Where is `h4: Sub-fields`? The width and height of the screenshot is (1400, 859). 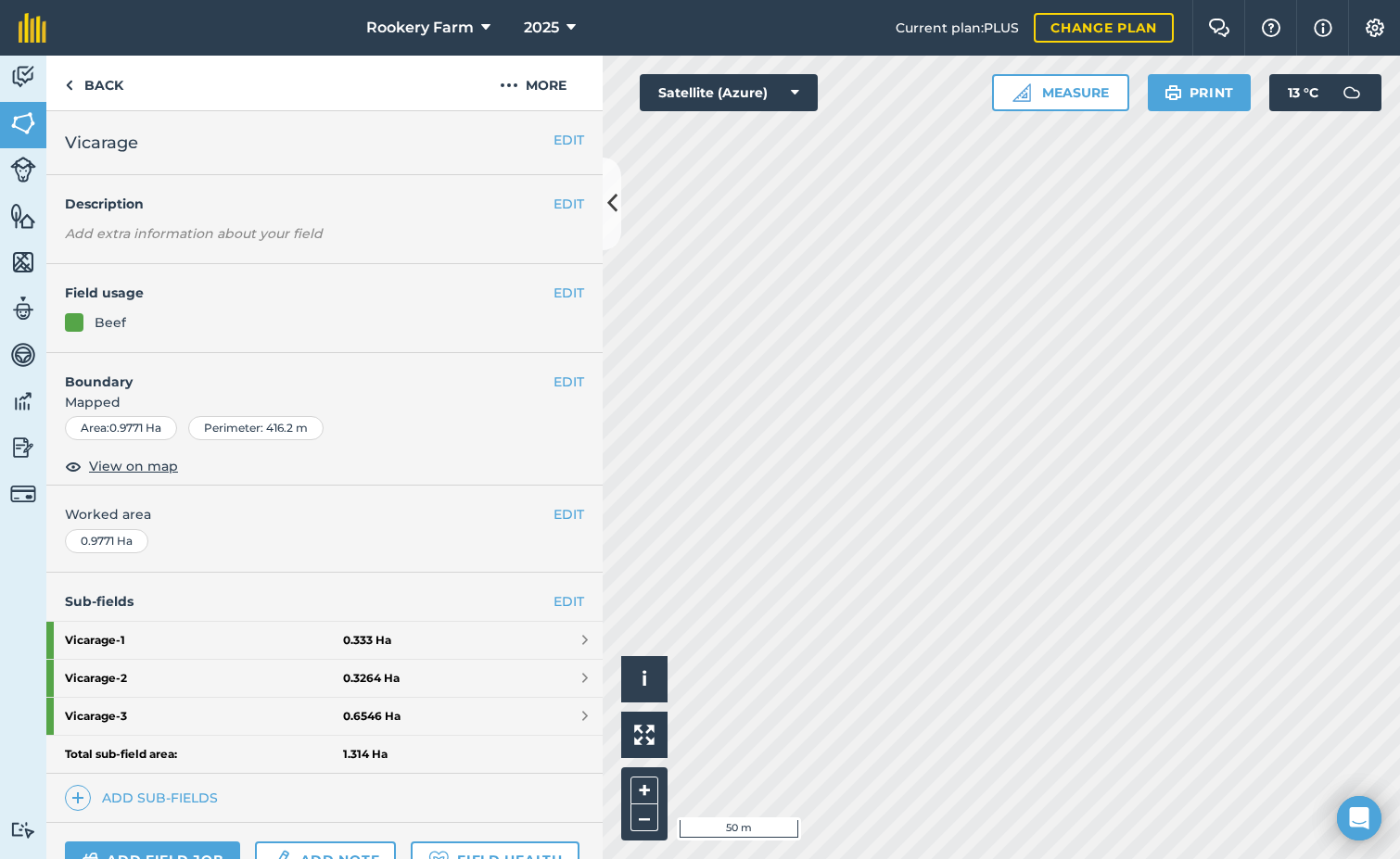
h4: Sub-fields is located at coordinates (324, 602).